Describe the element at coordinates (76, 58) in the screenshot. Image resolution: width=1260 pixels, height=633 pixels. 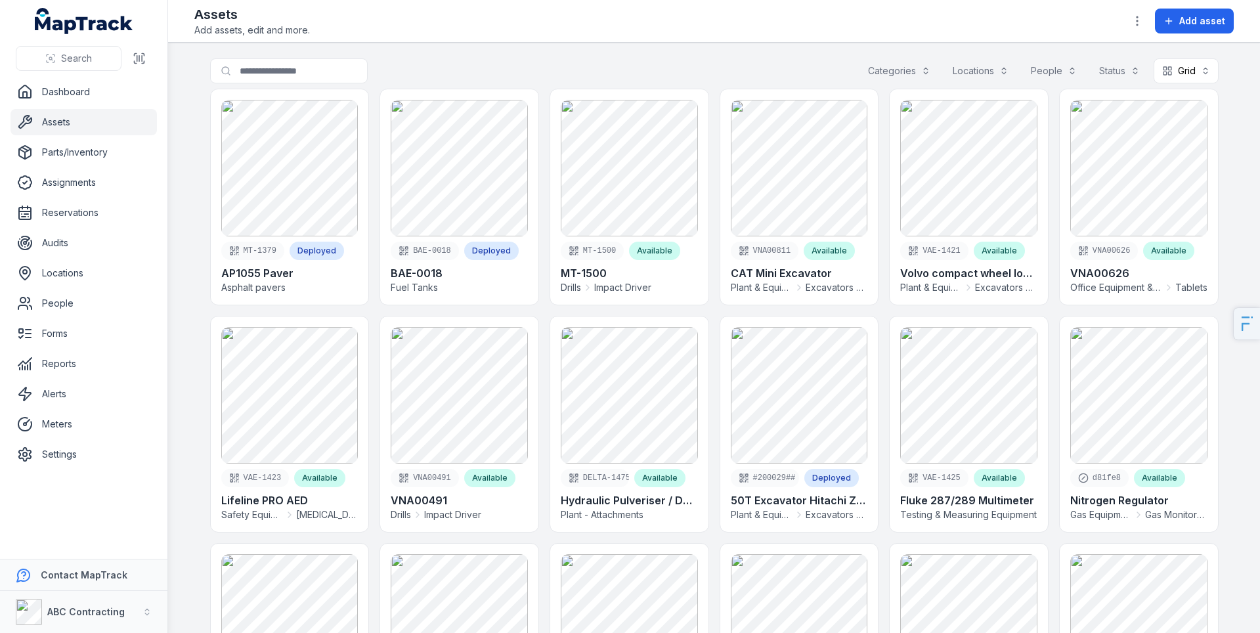
I see `span: Search` at that location.